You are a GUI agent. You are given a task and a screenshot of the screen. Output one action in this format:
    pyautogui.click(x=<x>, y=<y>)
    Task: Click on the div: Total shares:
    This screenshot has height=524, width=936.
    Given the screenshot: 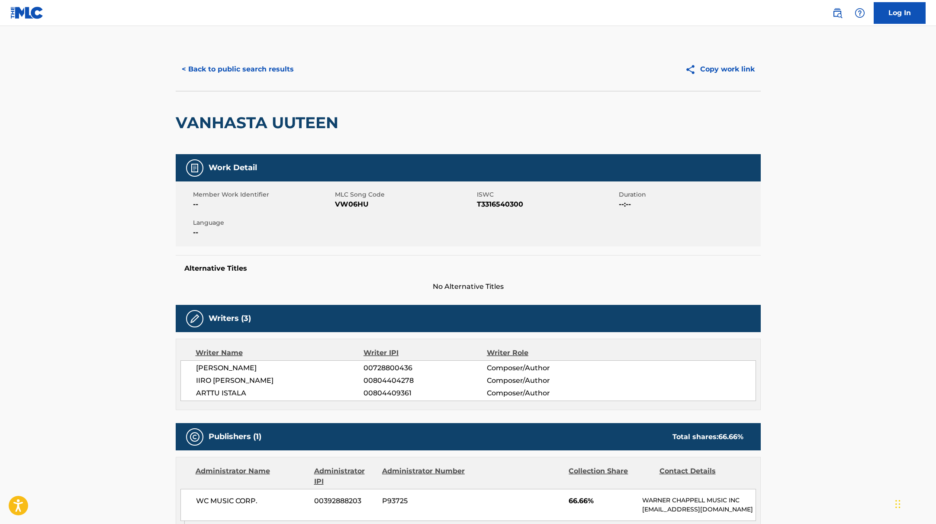 What is the action you would take?
    pyautogui.click(x=708, y=437)
    